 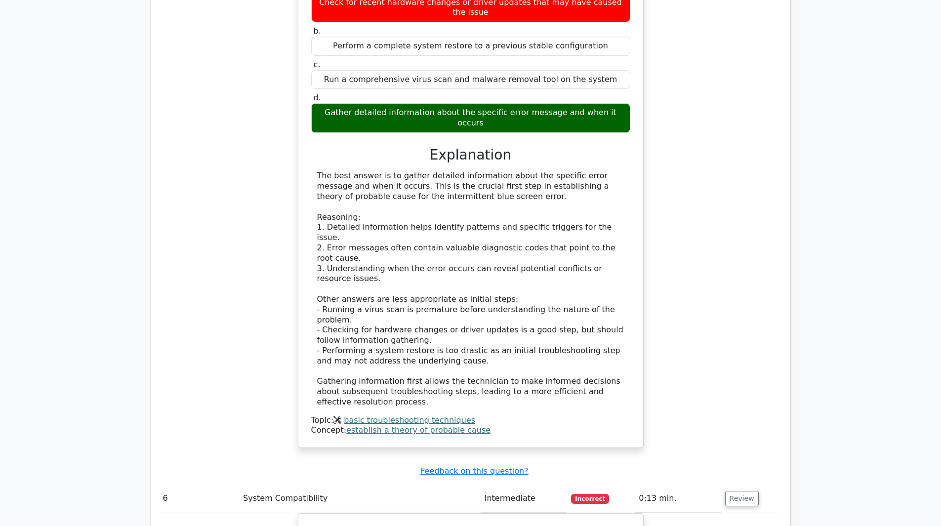 What do you see at coordinates (199, 498) in the screenshot?
I see `td: 6` at bounding box center [199, 498].